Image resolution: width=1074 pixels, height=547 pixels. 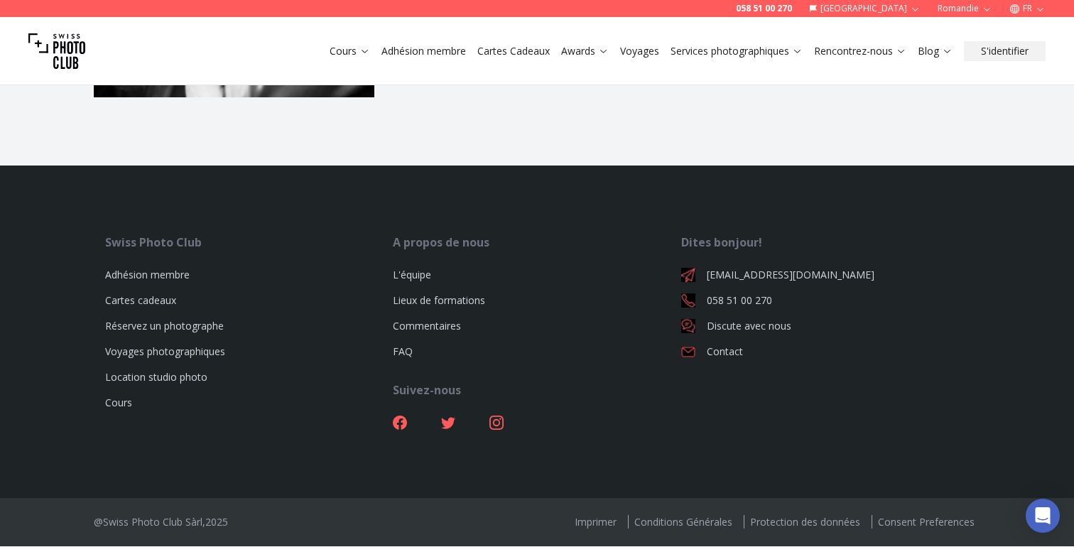 I want to click on button: Cours, so click(x=349, y=51).